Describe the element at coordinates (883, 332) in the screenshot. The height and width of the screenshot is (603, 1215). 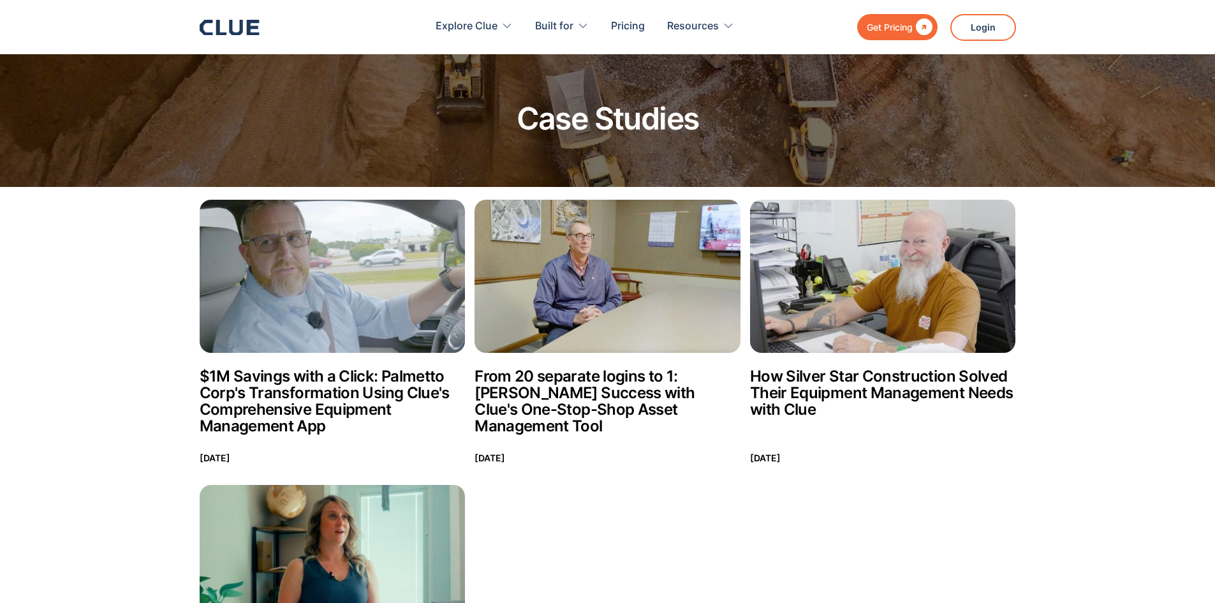
I see `a: How Silver Star Construction Solved Their Equipment Management Needs with ClueHow Silver Star Con...` at that location.